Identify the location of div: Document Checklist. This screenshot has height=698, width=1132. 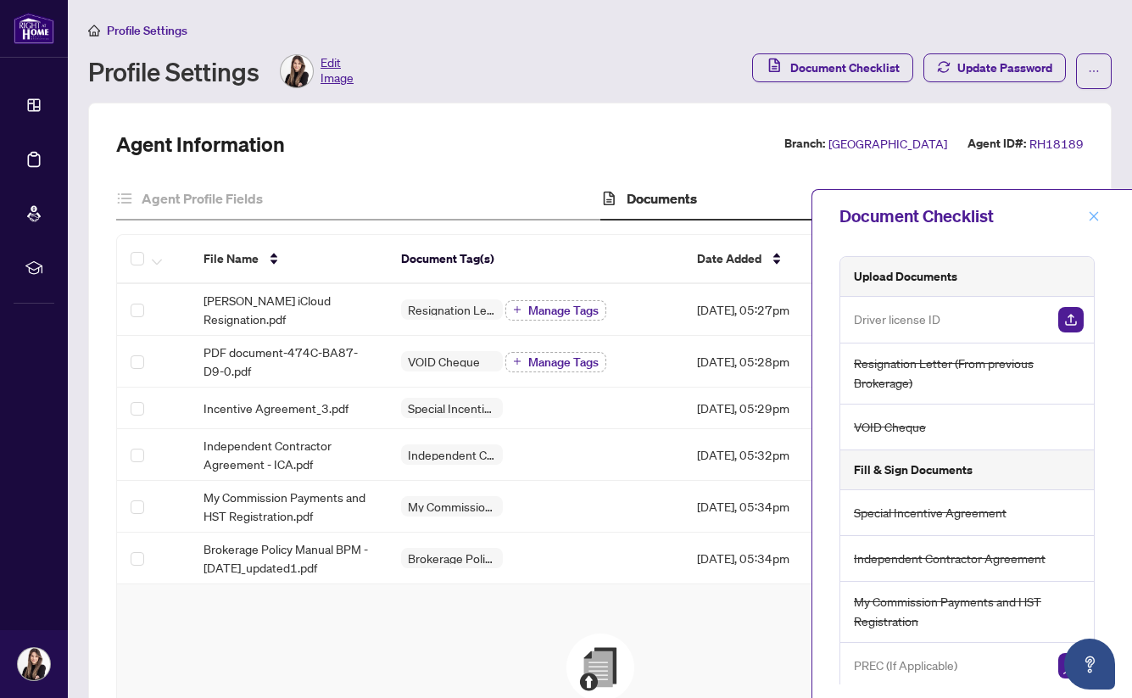
(960, 216).